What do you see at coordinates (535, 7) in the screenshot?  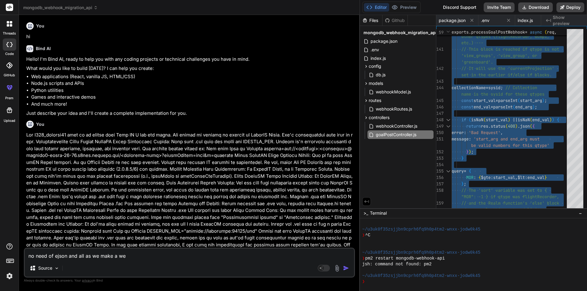 I see `button: Download` at bounding box center [535, 7].